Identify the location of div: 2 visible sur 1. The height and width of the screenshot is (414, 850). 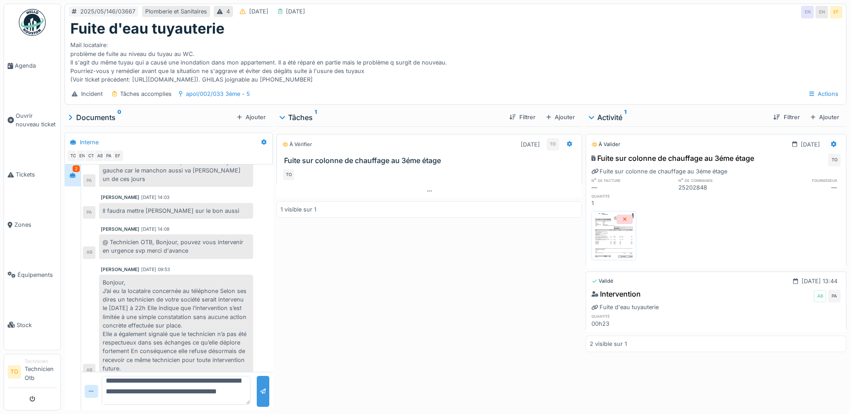
(608, 344).